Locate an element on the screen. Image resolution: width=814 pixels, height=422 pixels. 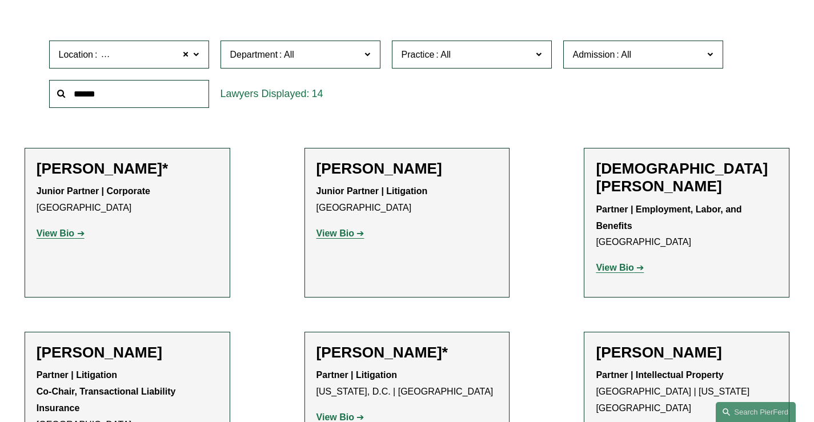
a: Search this site is located at coordinates (755, 412).